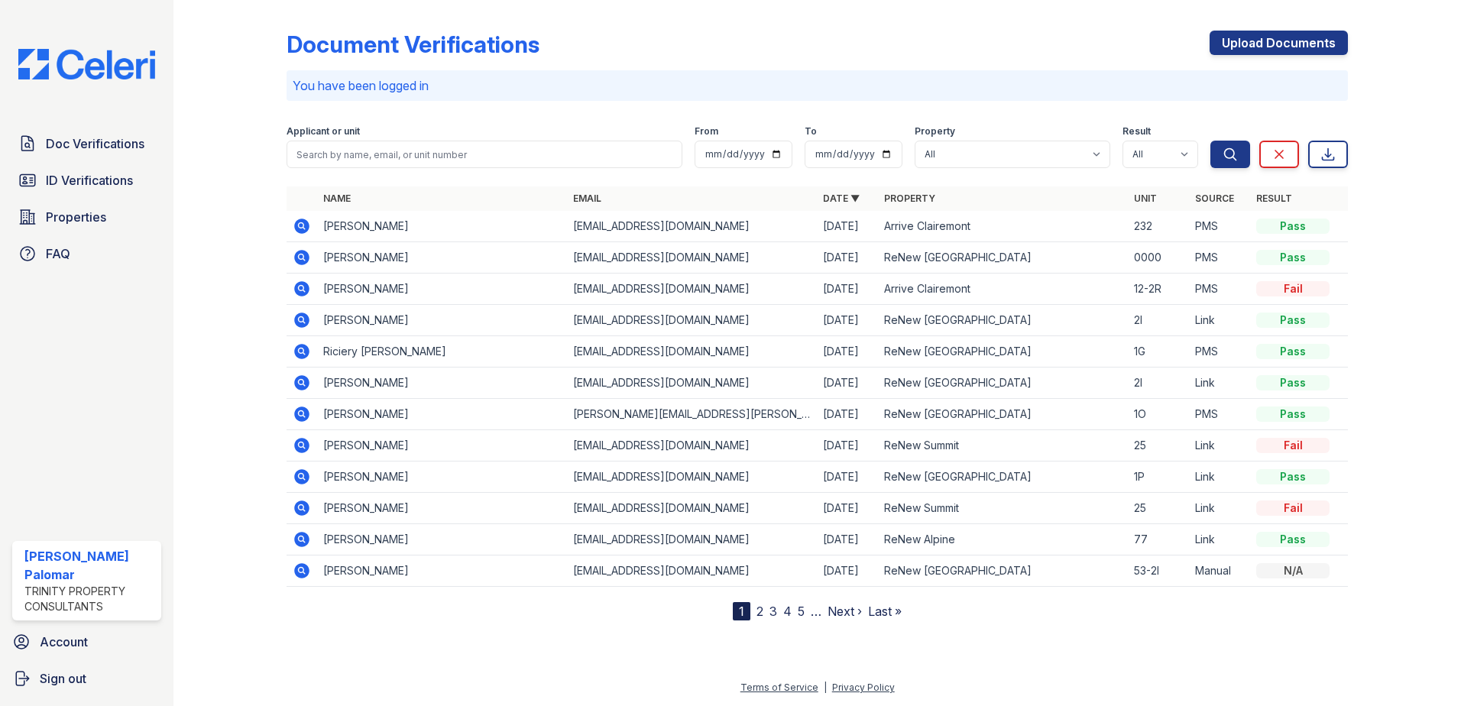 The image size is (1461, 706). I want to click on a: Terms of Service, so click(779, 687).